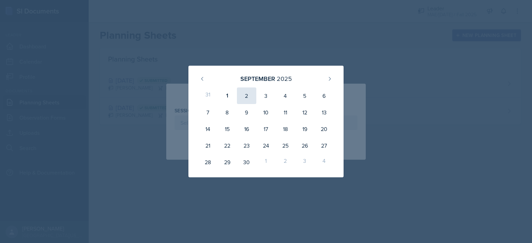  I want to click on div: 20, so click(324, 129).